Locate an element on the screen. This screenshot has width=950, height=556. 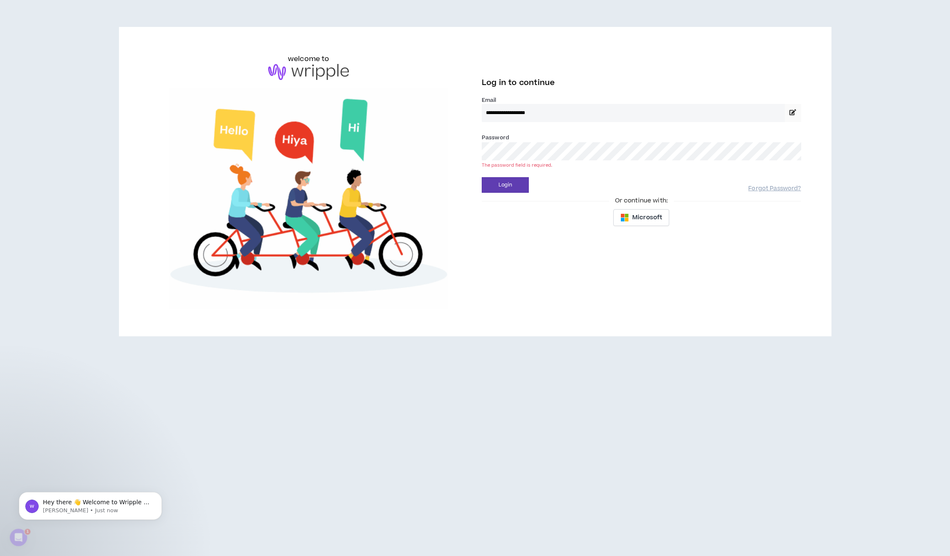
button: Microsoft is located at coordinates (641, 217).